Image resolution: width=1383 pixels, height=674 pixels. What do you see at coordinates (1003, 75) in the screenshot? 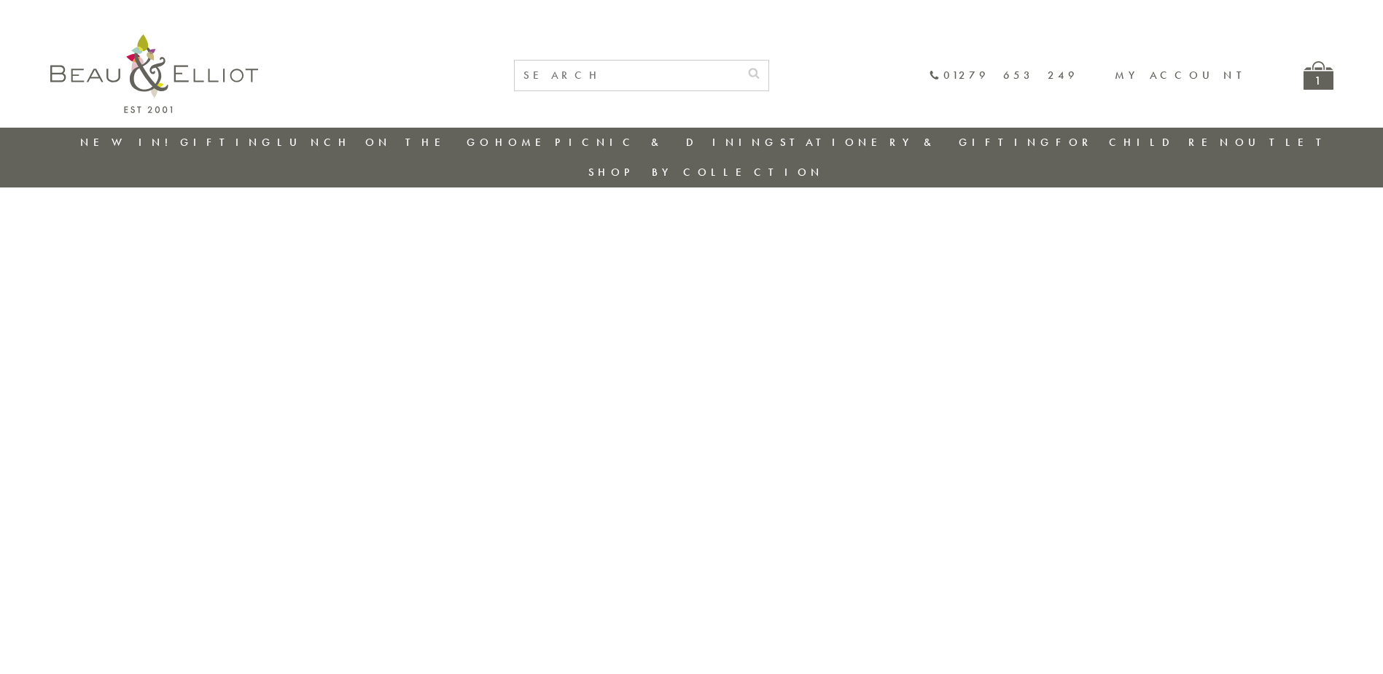
I see `a: 01279 653 249` at bounding box center [1003, 75].